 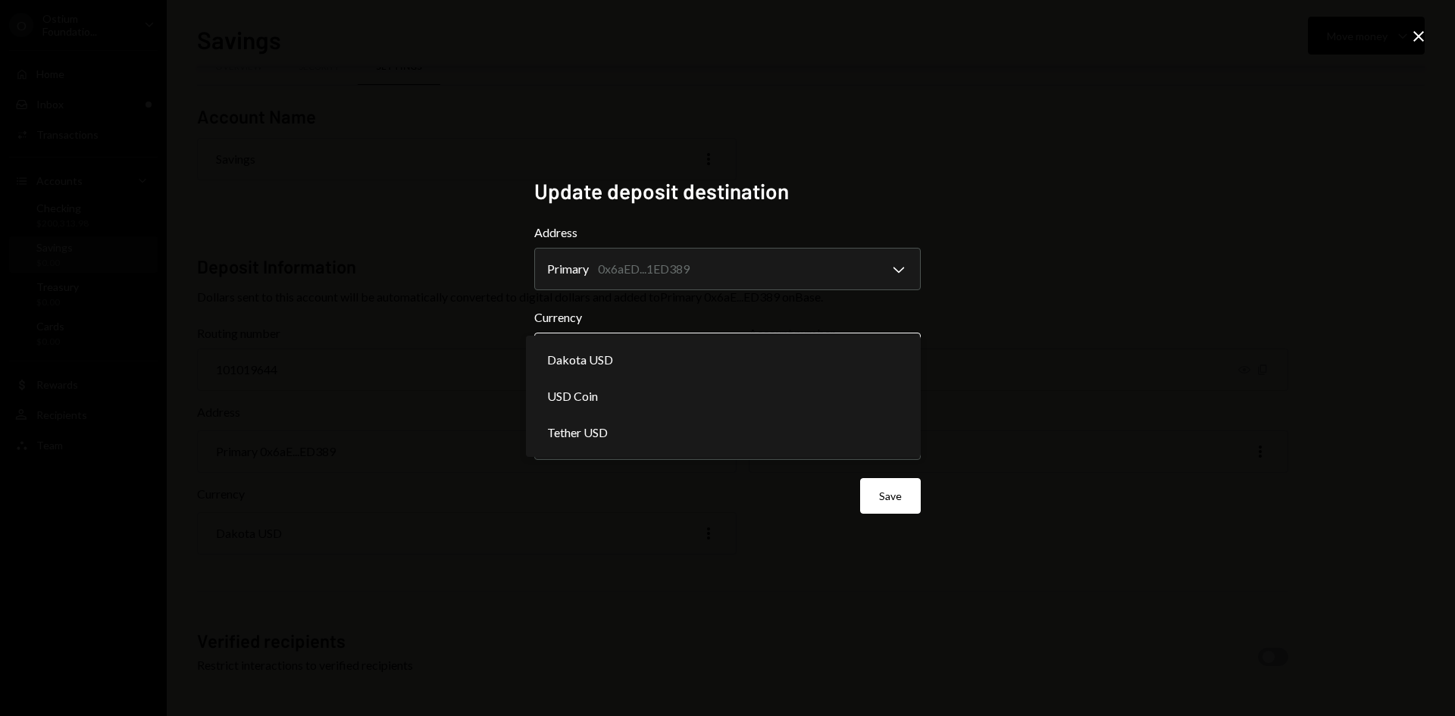 I want to click on div: 0x6aED...1ED389, so click(x=643, y=269).